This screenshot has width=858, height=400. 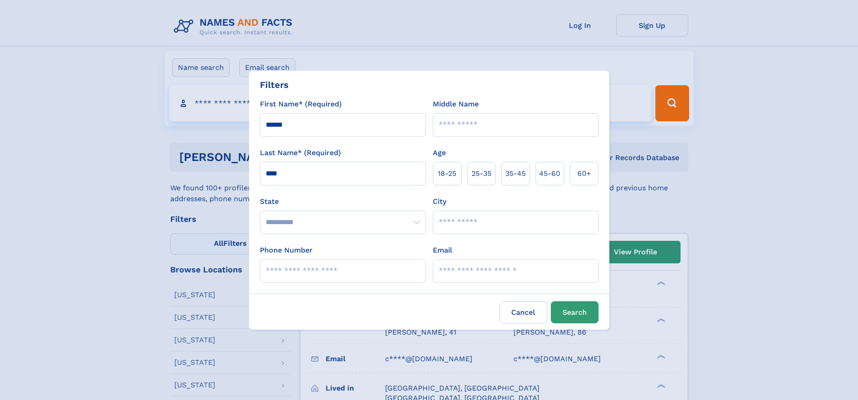 What do you see at coordinates (301, 104) in the screenshot?
I see `label: First Name* (Required)` at bounding box center [301, 104].